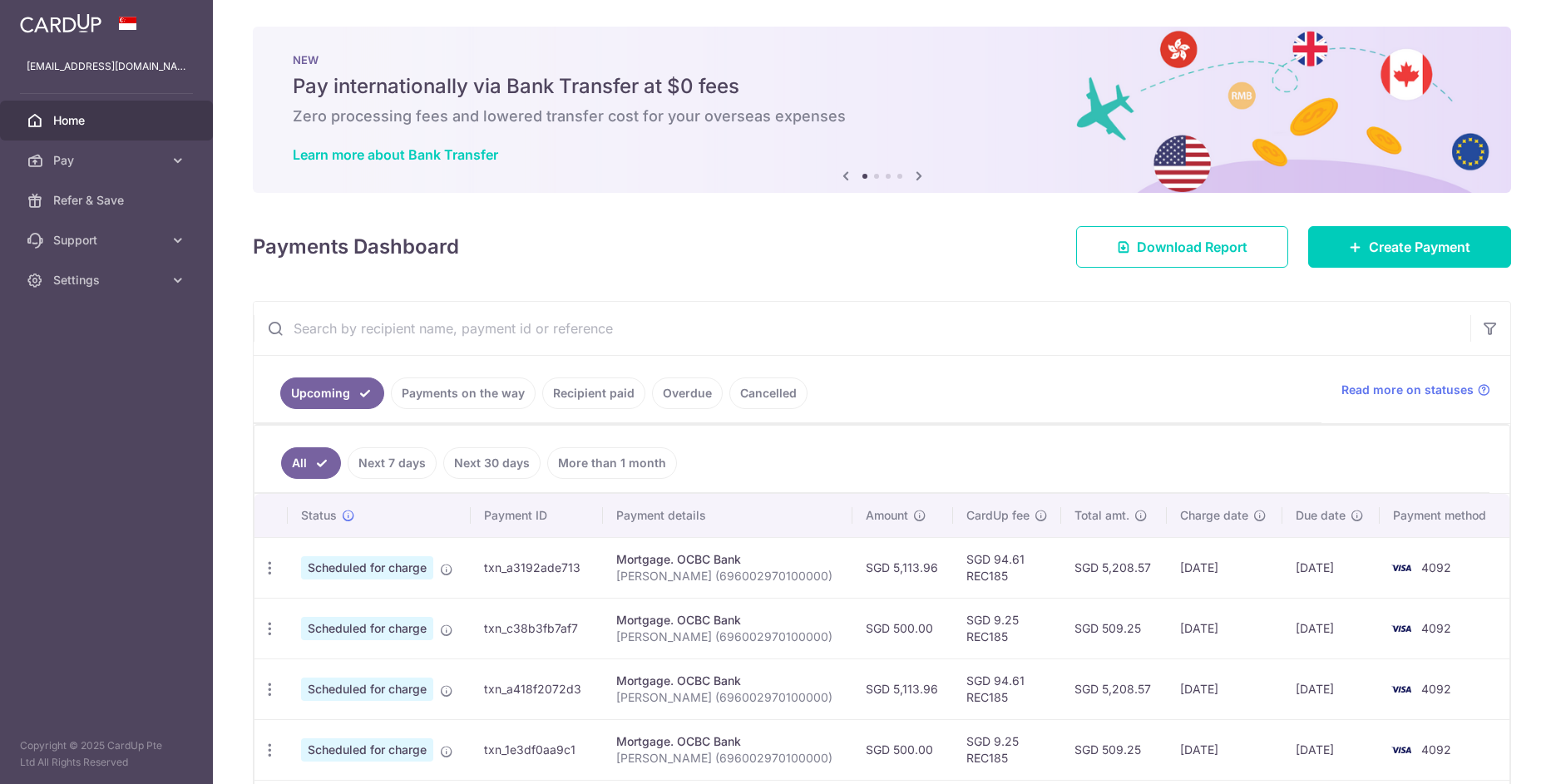  I want to click on a: Learn more about Bank Transfer, so click(395, 155).